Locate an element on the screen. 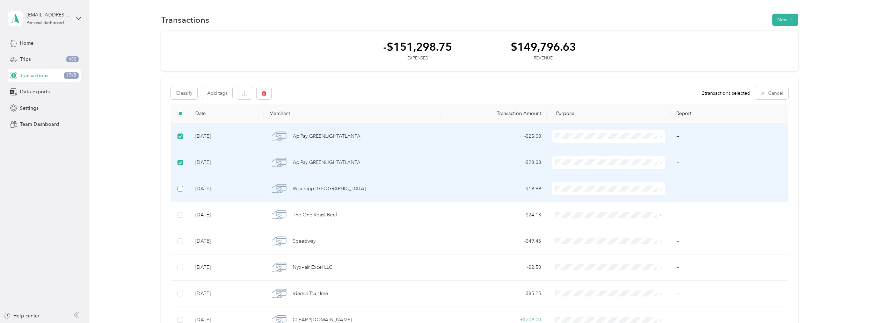  h1: Transactions is located at coordinates (185, 20).